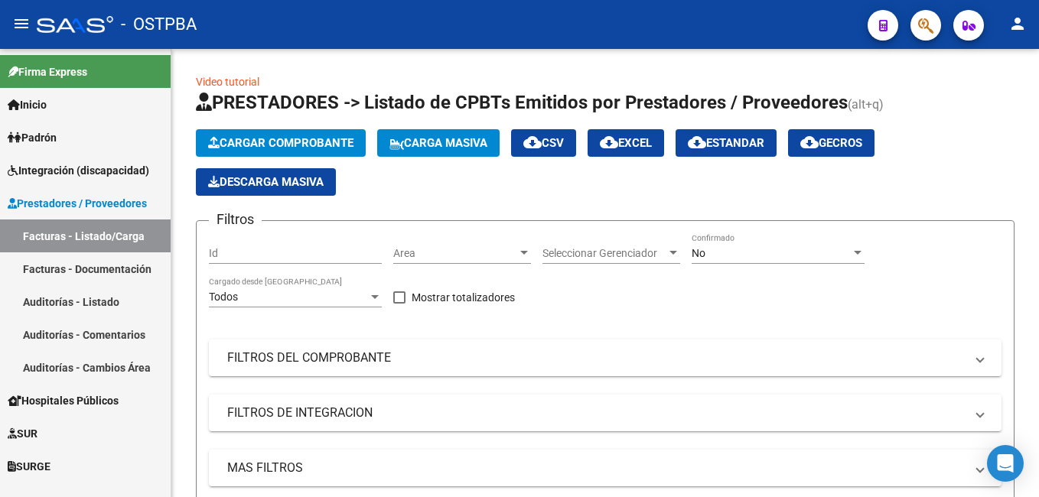  What do you see at coordinates (463, 298) in the screenshot?
I see `span: Mostrar totalizadores` at bounding box center [463, 298].